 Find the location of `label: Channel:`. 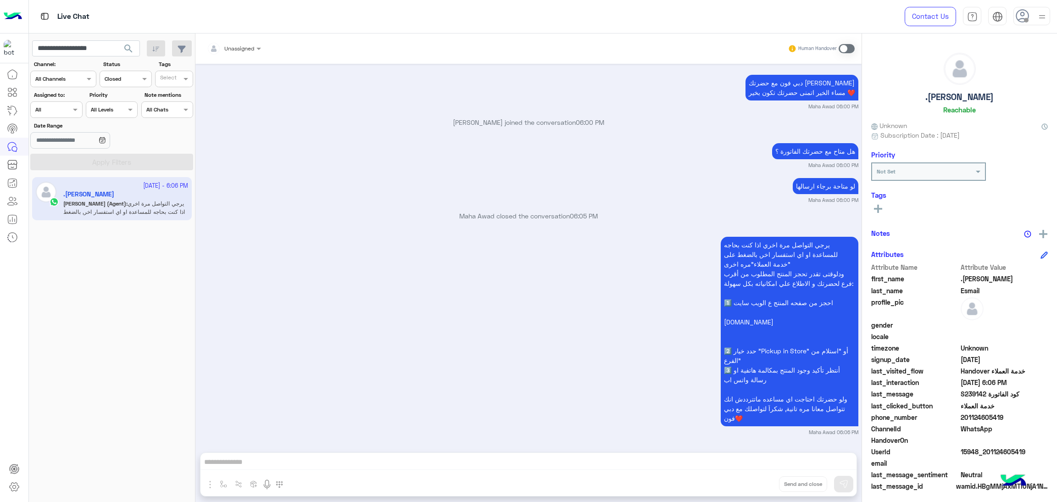

label: Channel: is located at coordinates (65, 64).